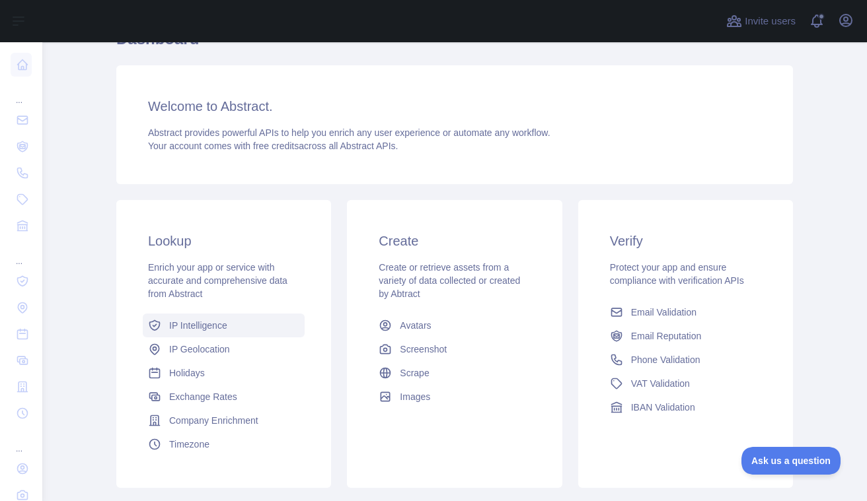 Image resolution: width=867 pixels, height=501 pixels. What do you see at coordinates (223, 445) in the screenshot?
I see `a: Timezone` at bounding box center [223, 445].